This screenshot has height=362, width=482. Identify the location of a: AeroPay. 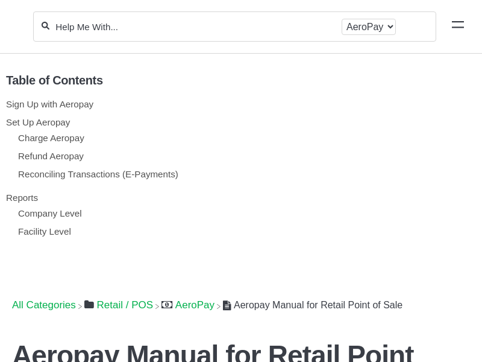
(188, 305).